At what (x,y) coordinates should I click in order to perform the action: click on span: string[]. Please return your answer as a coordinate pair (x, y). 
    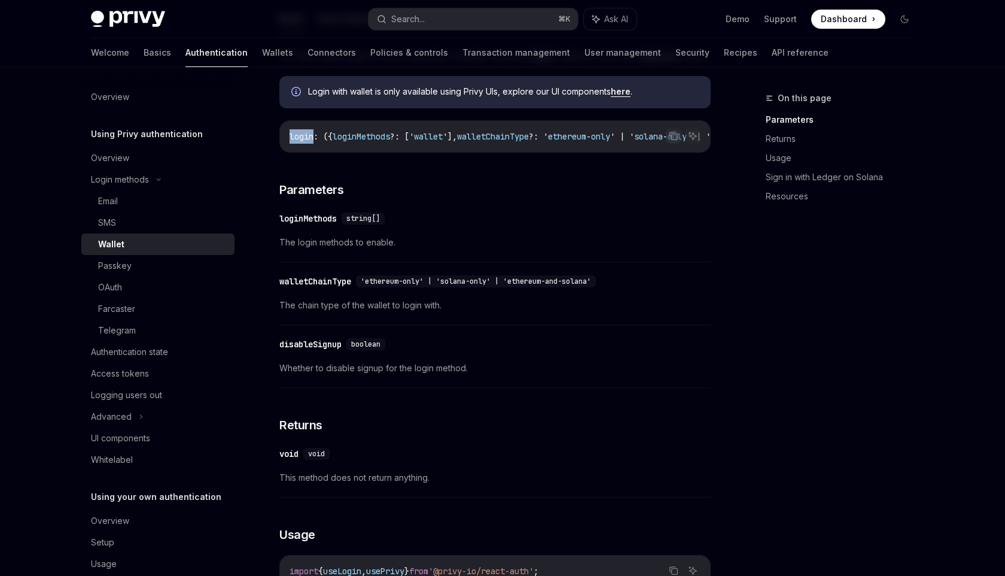
    Looking at the image, I should click on (363, 218).